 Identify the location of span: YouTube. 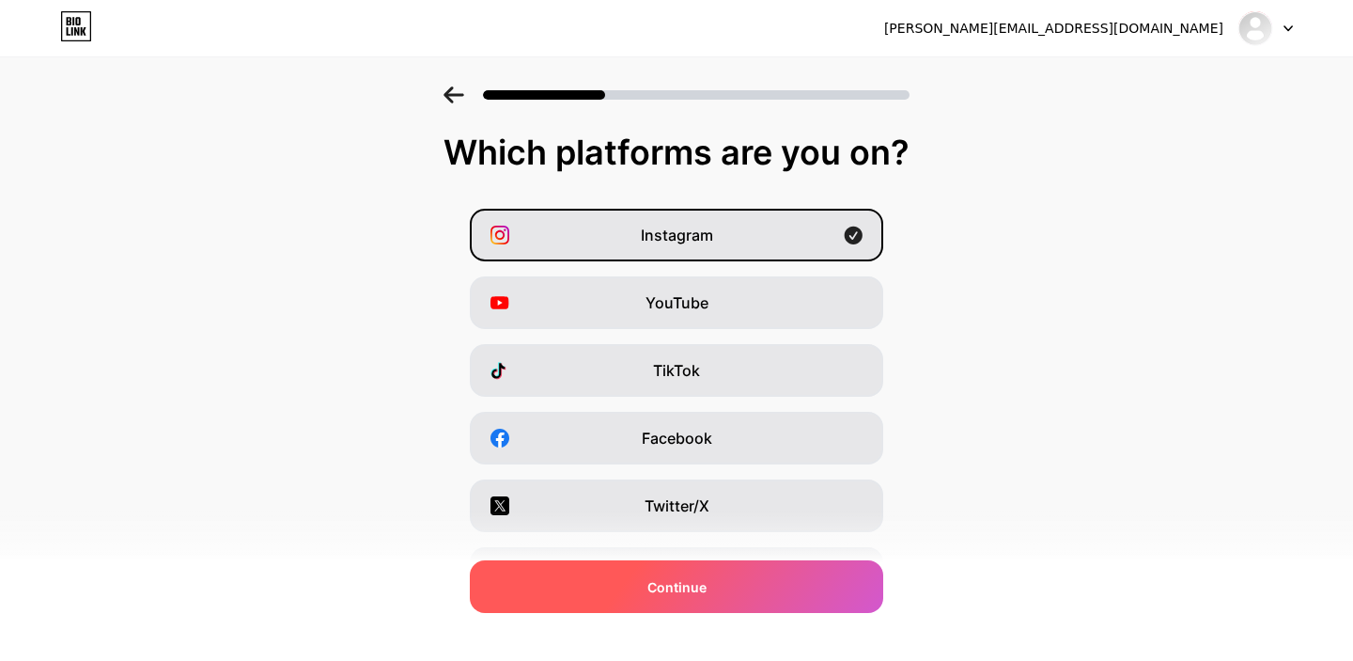
(677, 303).